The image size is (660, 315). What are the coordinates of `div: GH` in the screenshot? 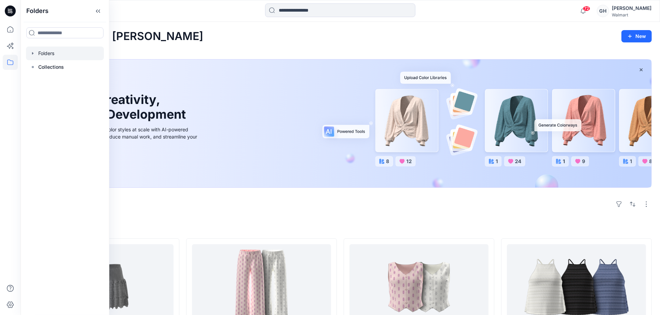 It's located at (603, 11).